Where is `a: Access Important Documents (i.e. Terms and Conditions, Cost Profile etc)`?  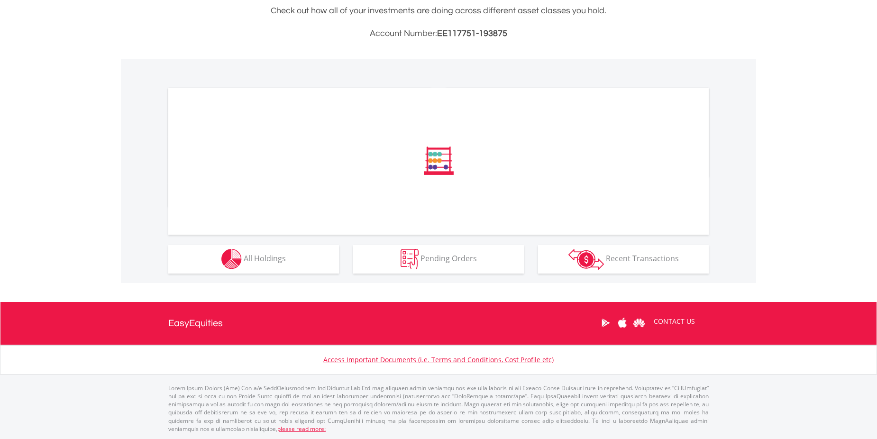 a: Access Important Documents (i.e. Terms and Conditions, Cost Profile etc) is located at coordinates (438, 359).